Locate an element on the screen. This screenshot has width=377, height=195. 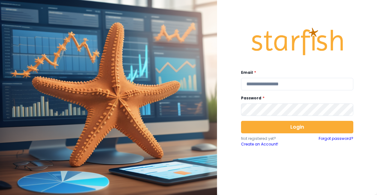
p: Not registered yet? is located at coordinates (269, 139).